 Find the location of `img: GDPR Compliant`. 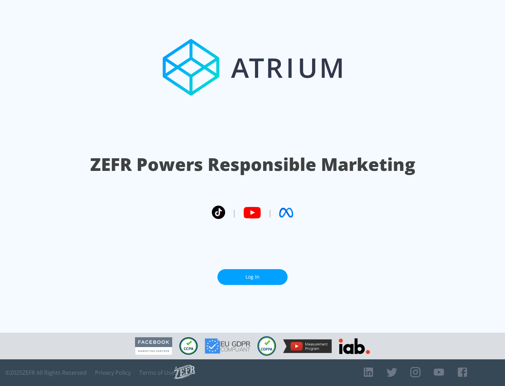

img: GDPR Compliant is located at coordinates (228, 346).